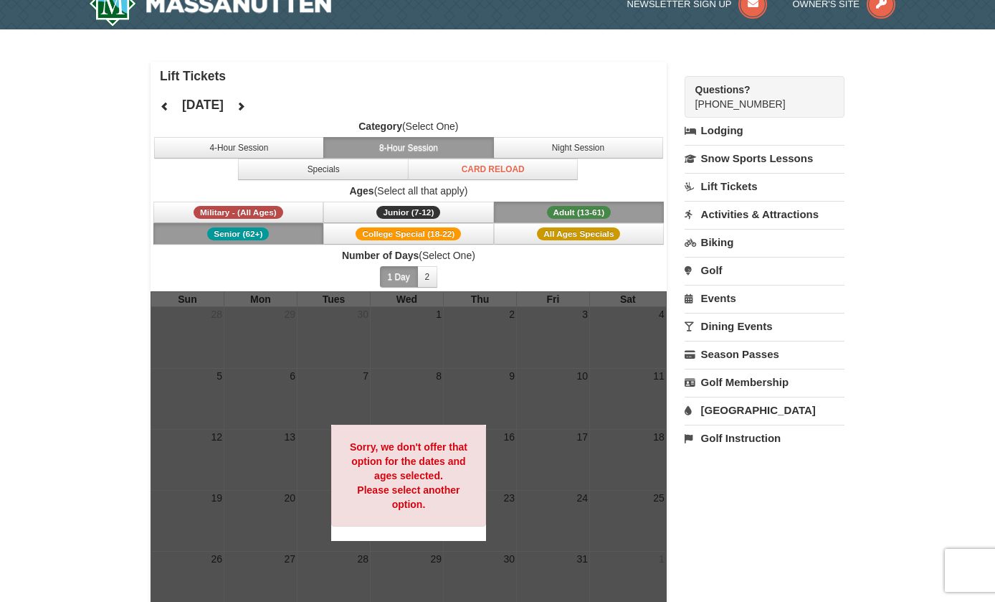 Image resolution: width=995 pixels, height=602 pixels. I want to click on a: Biking, so click(765, 242).